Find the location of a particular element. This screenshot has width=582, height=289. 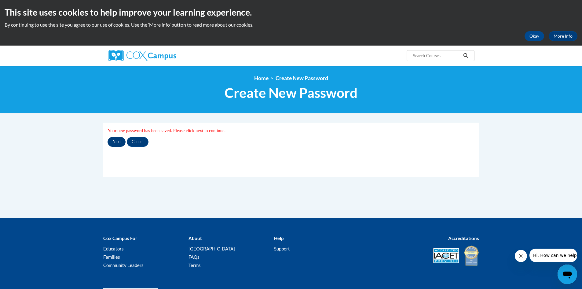

a: Cox Campus is located at coordinates (166, 56).